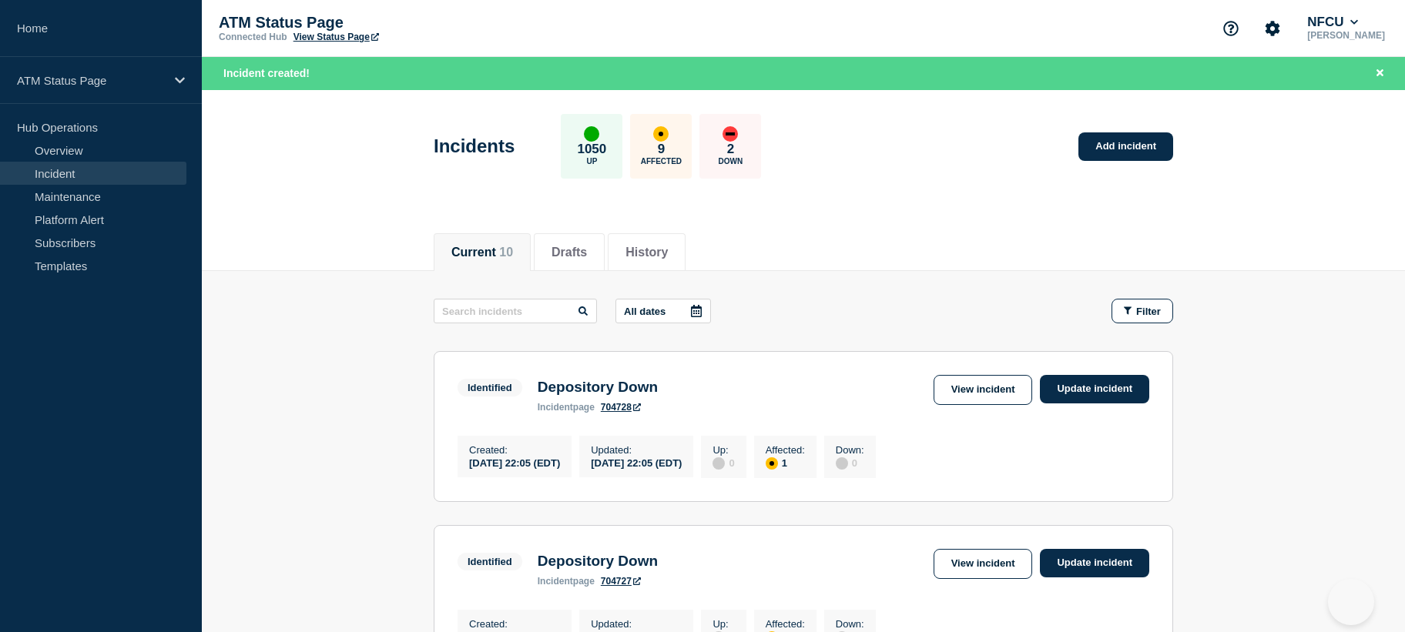 This screenshot has width=1405, height=632. I want to click on a: 704727, so click(621, 581).